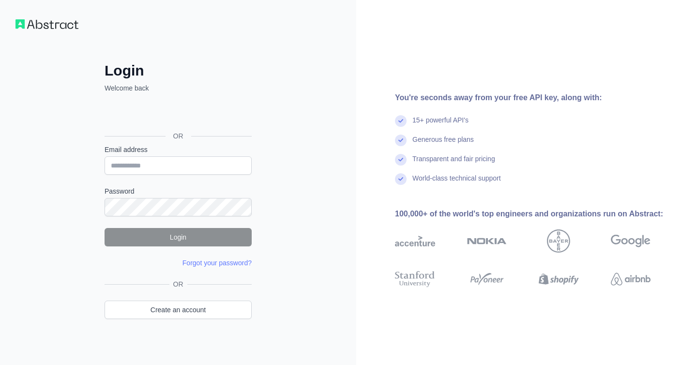  Describe the element at coordinates (217, 263) in the screenshot. I see `a: Forgot your password?` at that location.